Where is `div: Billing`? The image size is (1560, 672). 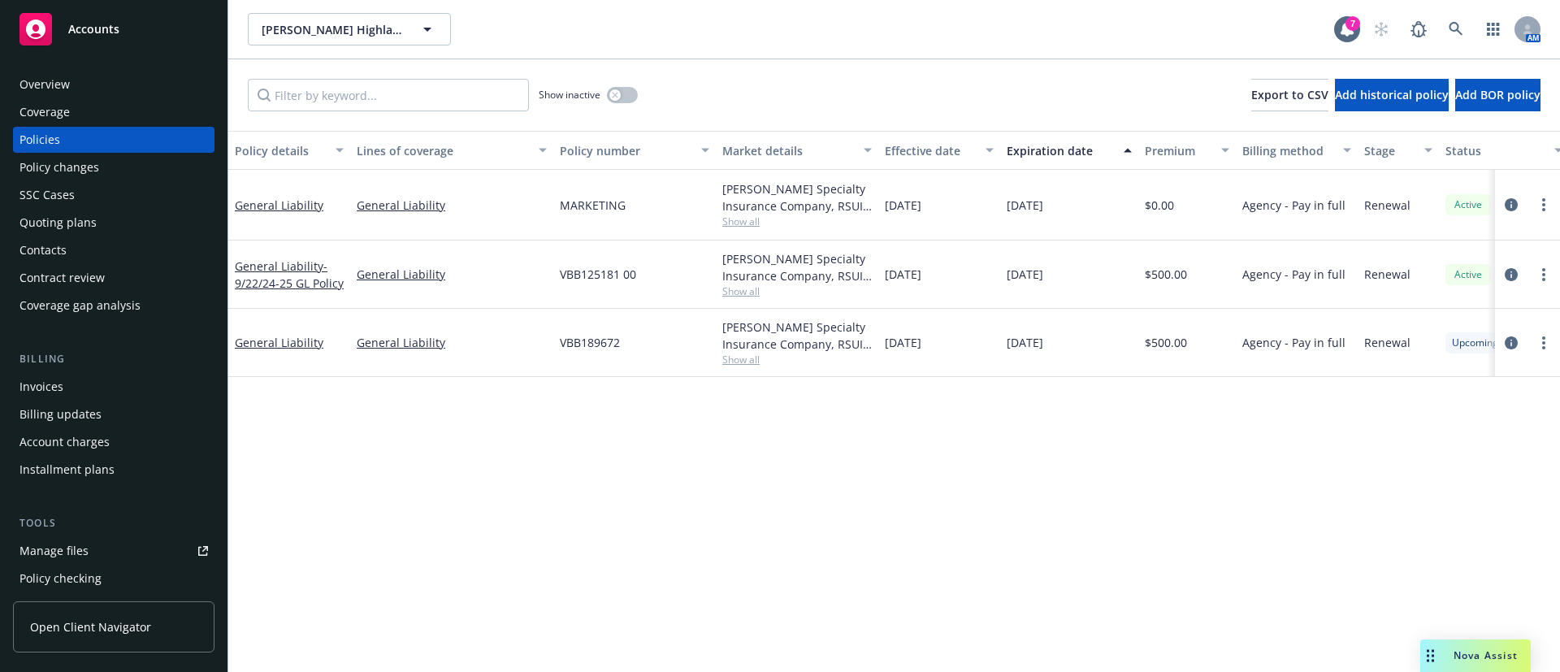 div: Billing is located at coordinates (114, 359).